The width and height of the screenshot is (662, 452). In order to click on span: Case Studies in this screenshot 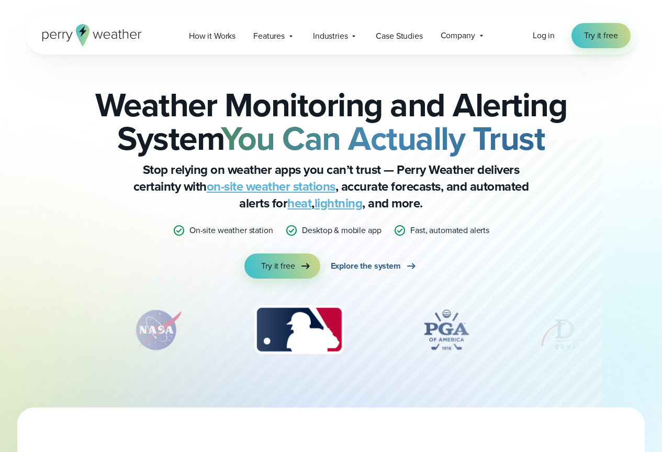, I will do `click(399, 36)`.